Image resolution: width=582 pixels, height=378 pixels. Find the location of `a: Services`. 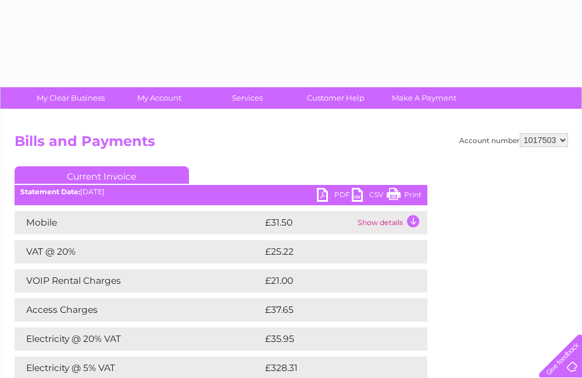

a: Services is located at coordinates (247, 98).